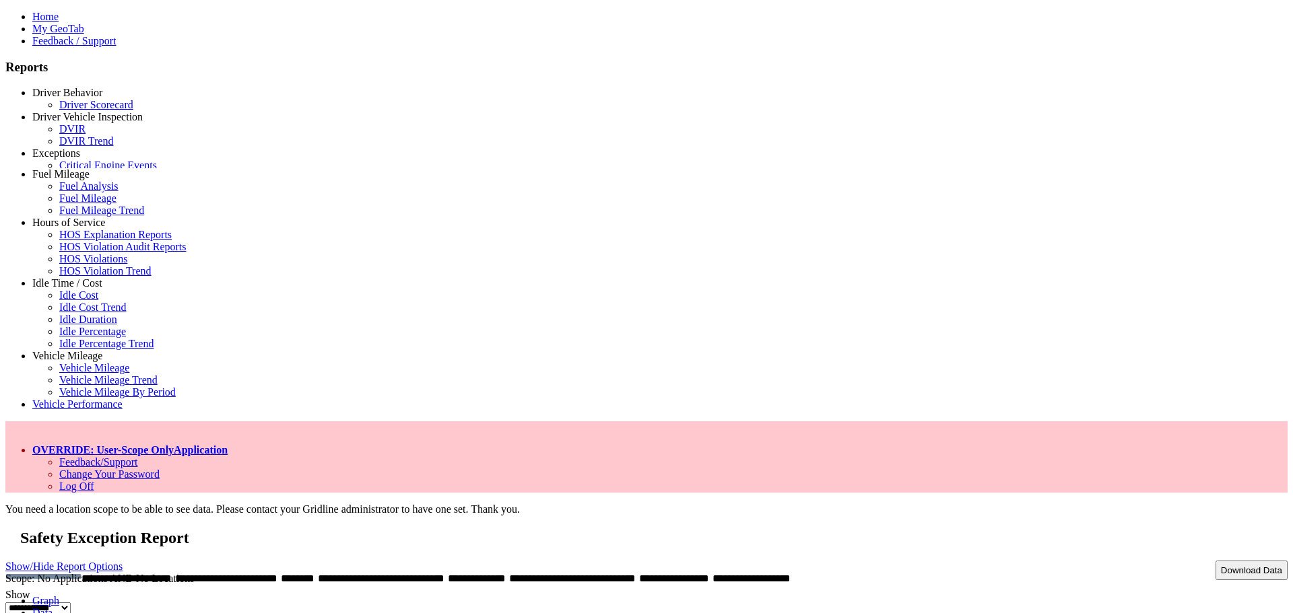 This screenshot has height=613, width=1293. Describe the element at coordinates (79, 295) in the screenshot. I see `a: Idle Cost` at that location.